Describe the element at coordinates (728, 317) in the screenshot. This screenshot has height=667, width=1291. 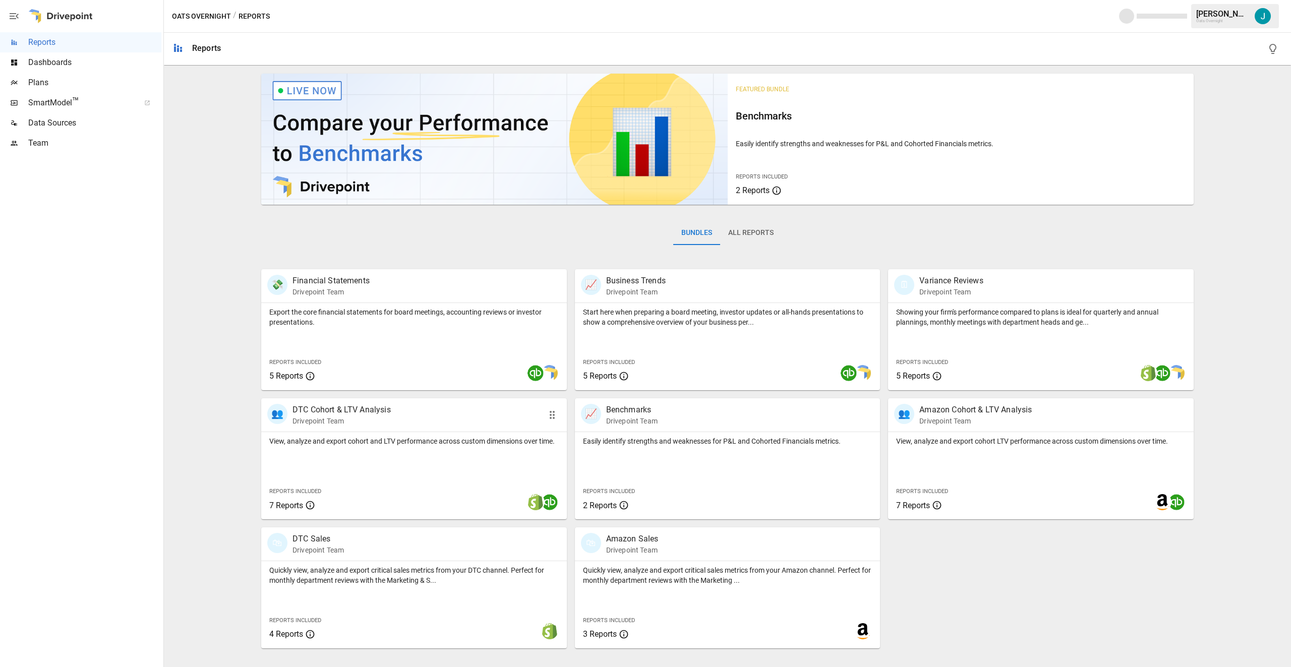
I see `p: Start here when preparing a board meeting, investor updates or all-hands presentations to show a ...` at that location.